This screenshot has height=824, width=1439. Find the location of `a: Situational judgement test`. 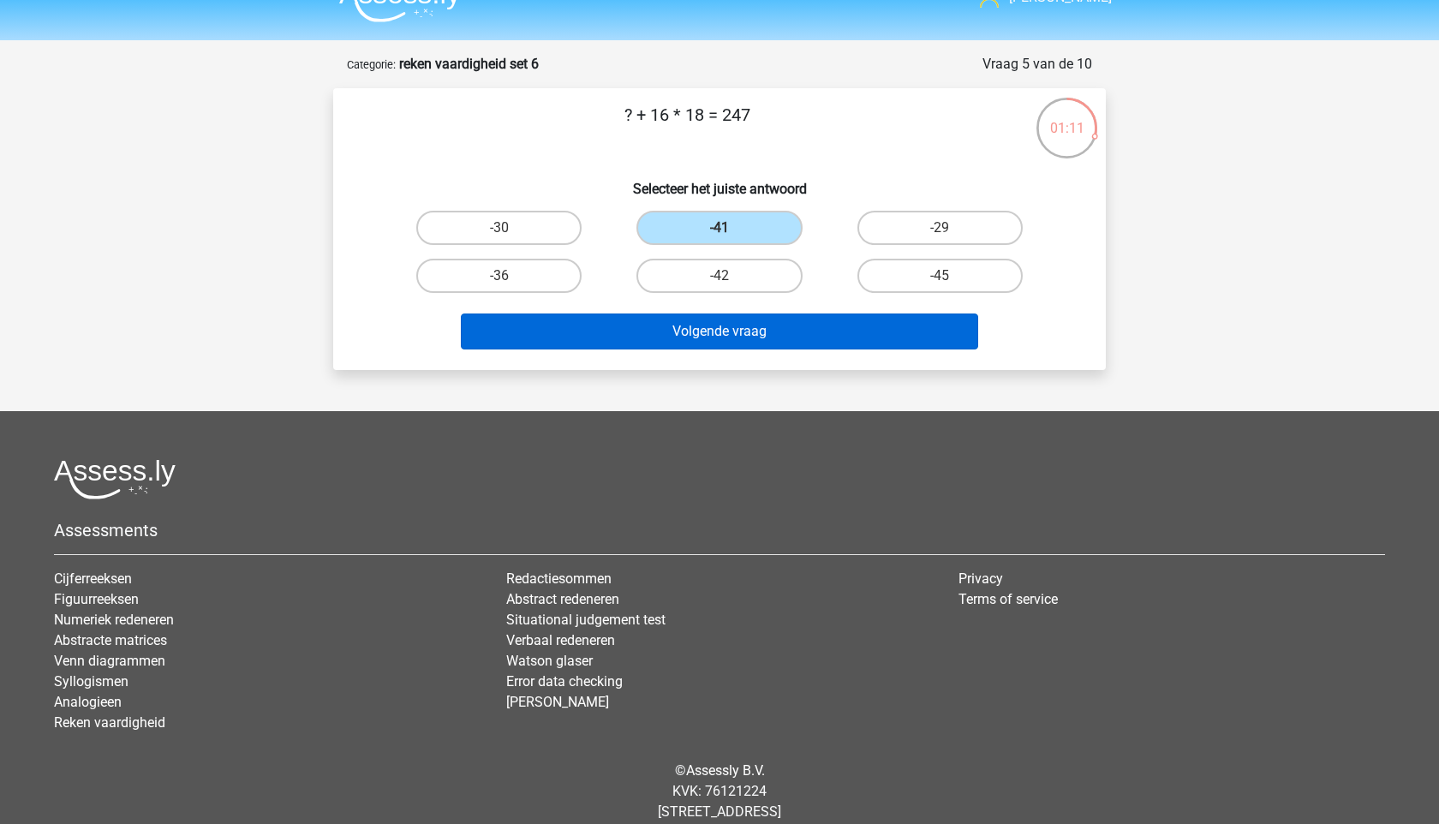

a: Situational judgement test is located at coordinates (586, 619).